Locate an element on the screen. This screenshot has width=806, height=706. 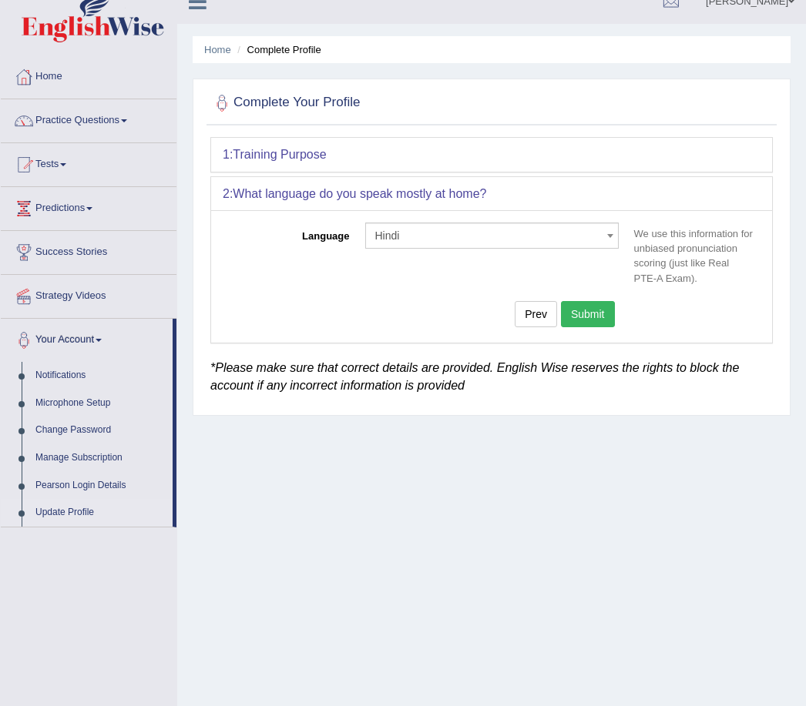
h2: Complete Your Profile is located at coordinates (384, 104).